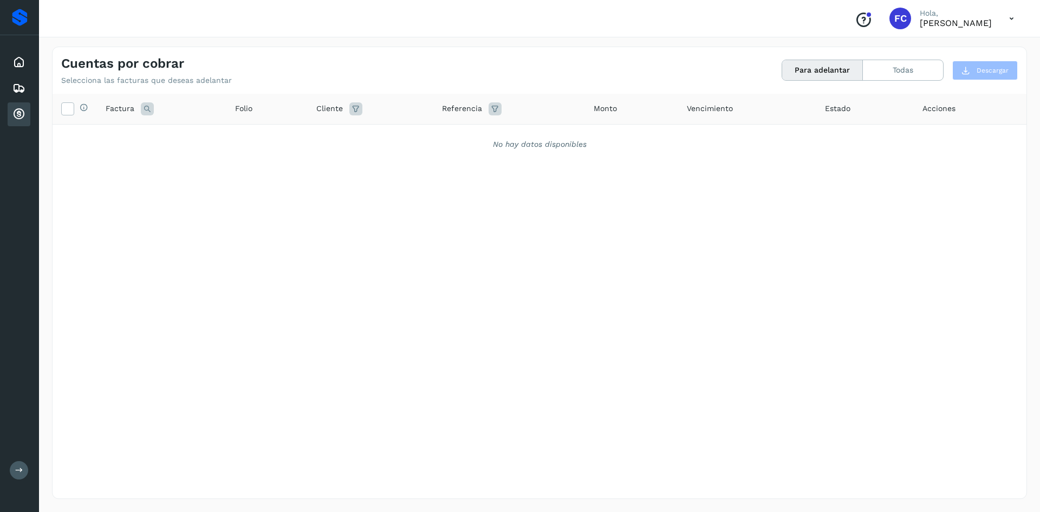 The height and width of the screenshot is (512, 1040). Describe the element at coordinates (838, 108) in the screenshot. I see `span: Estado` at that location.